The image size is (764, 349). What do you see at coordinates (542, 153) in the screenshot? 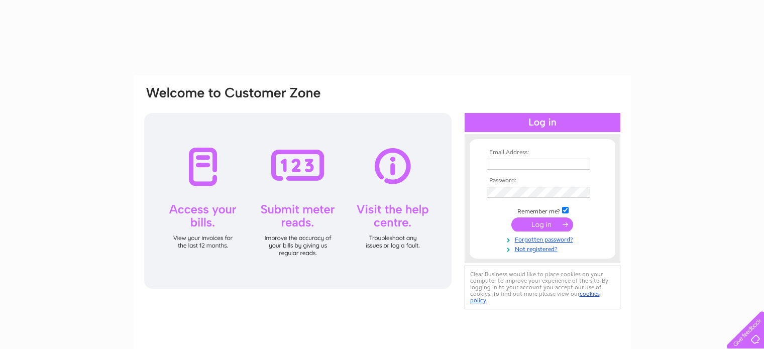
I see `th: Email Address:` at bounding box center [542, 153].